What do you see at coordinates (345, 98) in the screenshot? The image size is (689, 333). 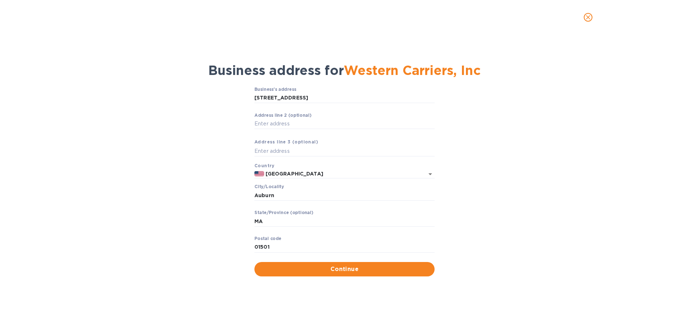 I see `input: Business’s аddress` at bounding box center [345, 98].